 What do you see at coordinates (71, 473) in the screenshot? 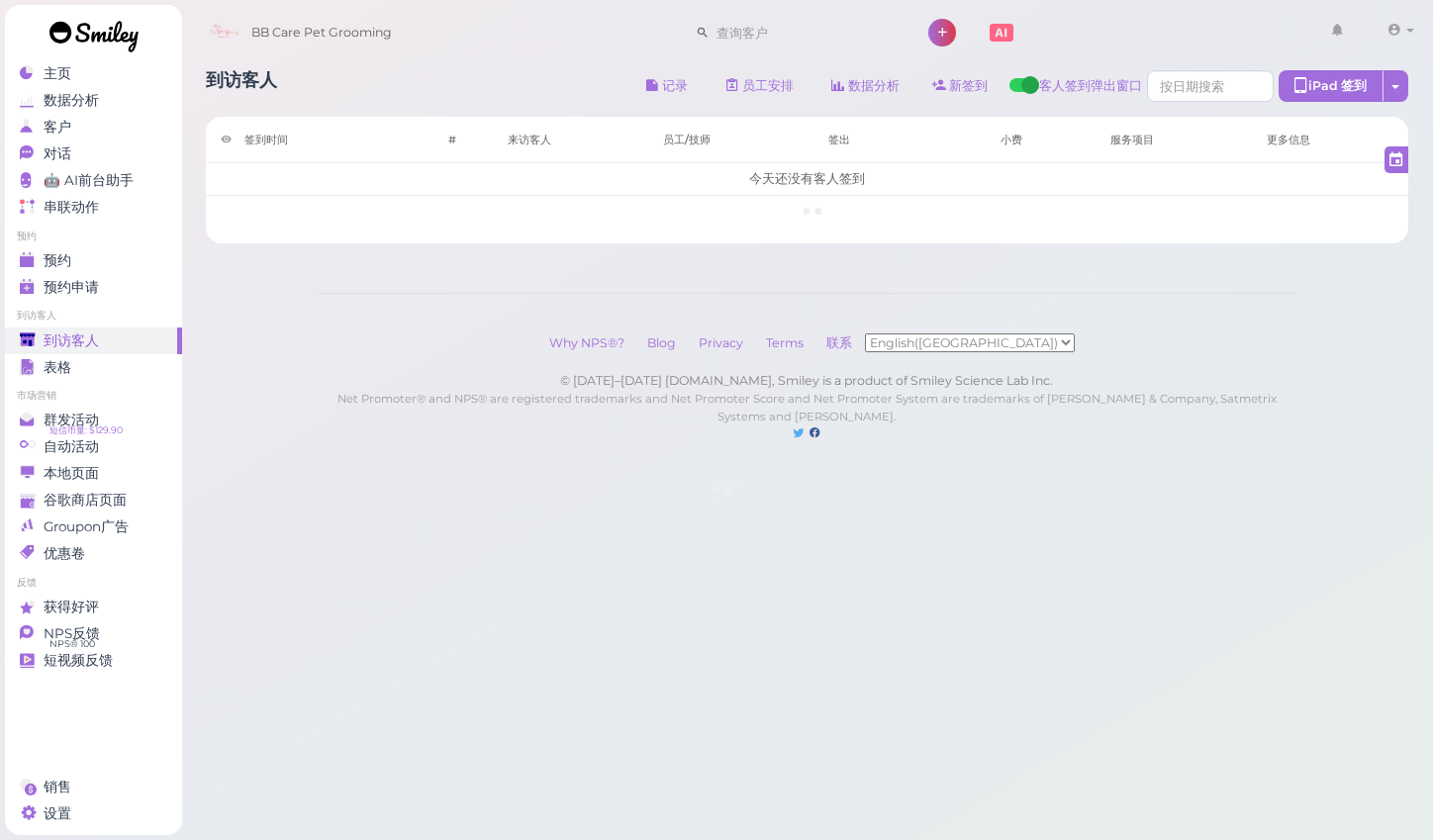
I see `span: 本地页面` at bounding box center [71, 473].